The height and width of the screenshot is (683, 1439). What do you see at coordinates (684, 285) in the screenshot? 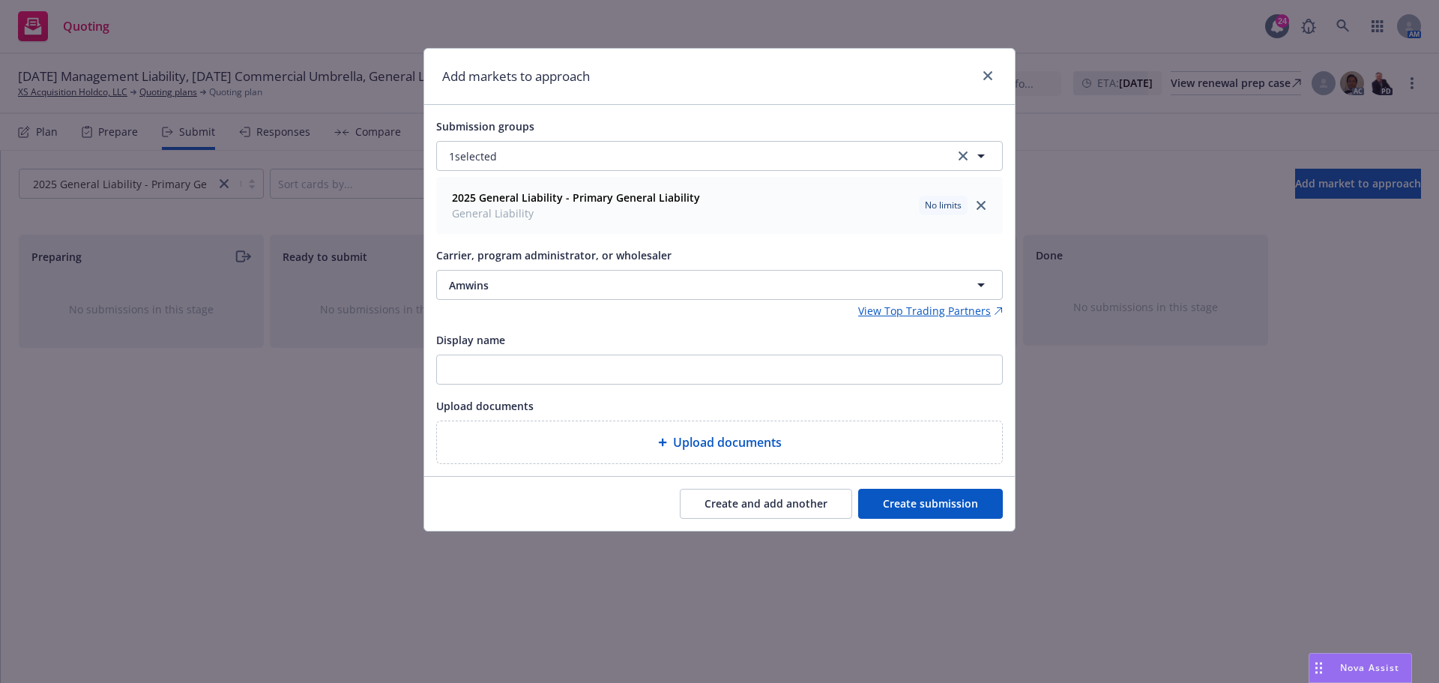
I see `span: Amwins` at bounding box center [684, 285].